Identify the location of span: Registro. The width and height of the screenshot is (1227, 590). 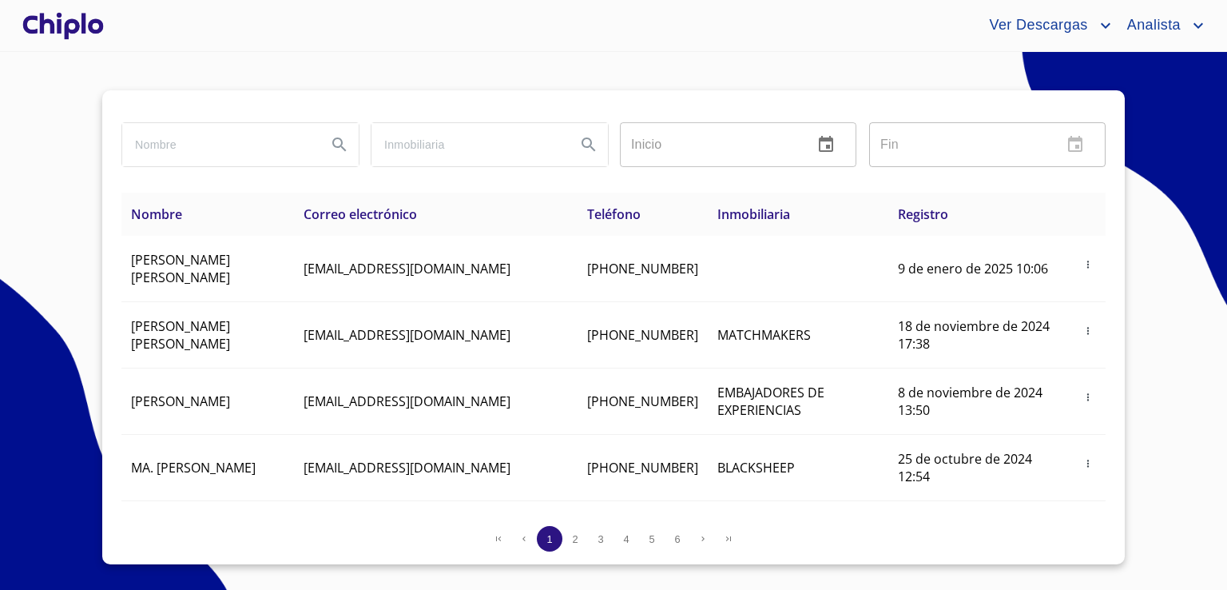
(923, 214).